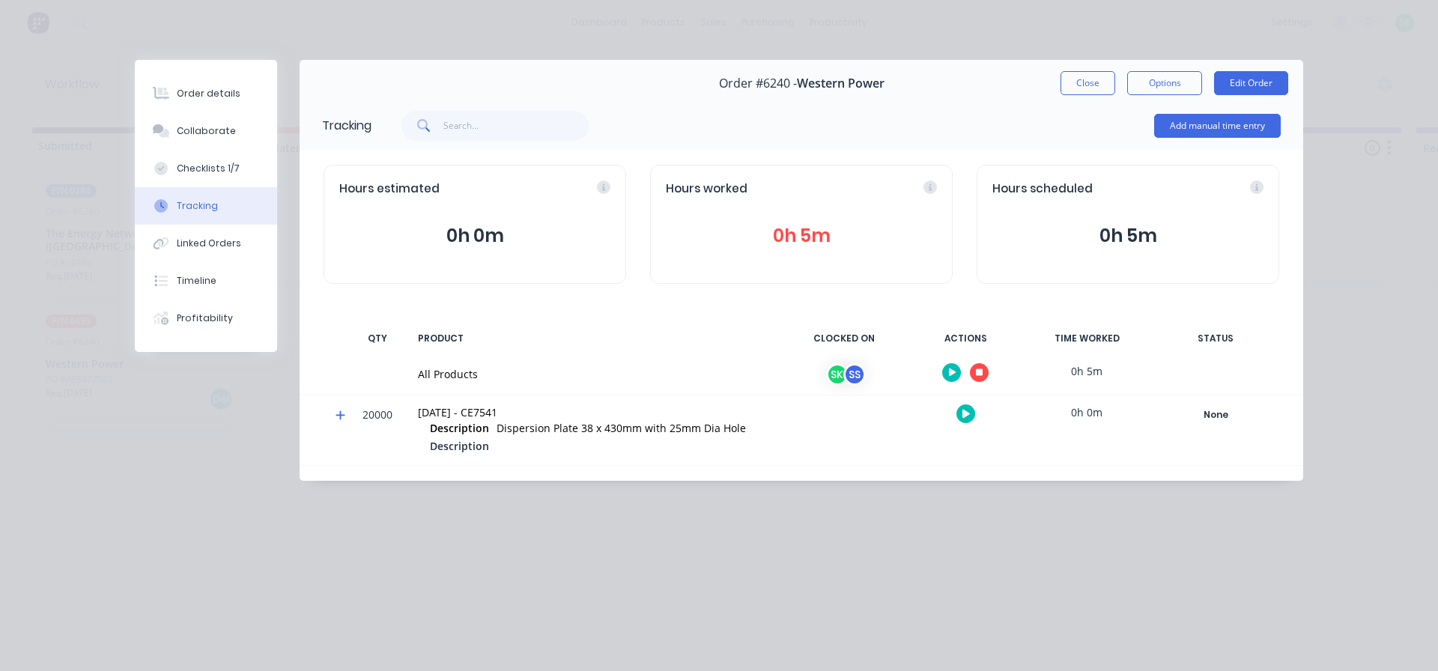 The image size is (1438, 671). I want to click on button: Checklists 1/7, so click(206, 169).